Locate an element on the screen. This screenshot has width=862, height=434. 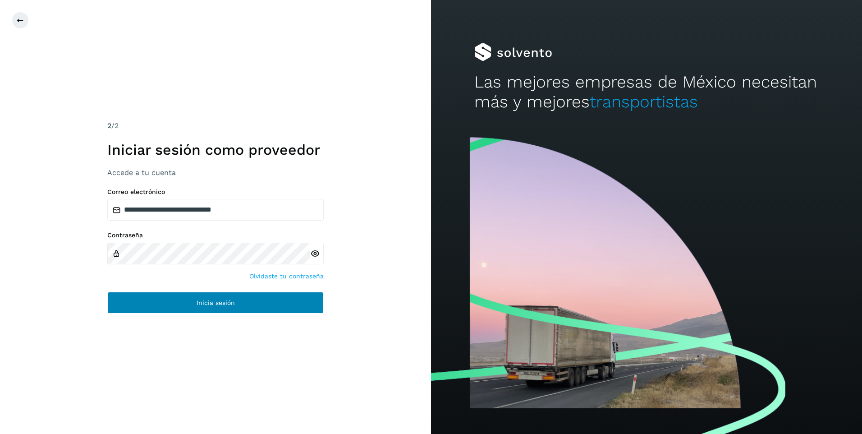
label: Contraseña is located at coordinates (216, 235).